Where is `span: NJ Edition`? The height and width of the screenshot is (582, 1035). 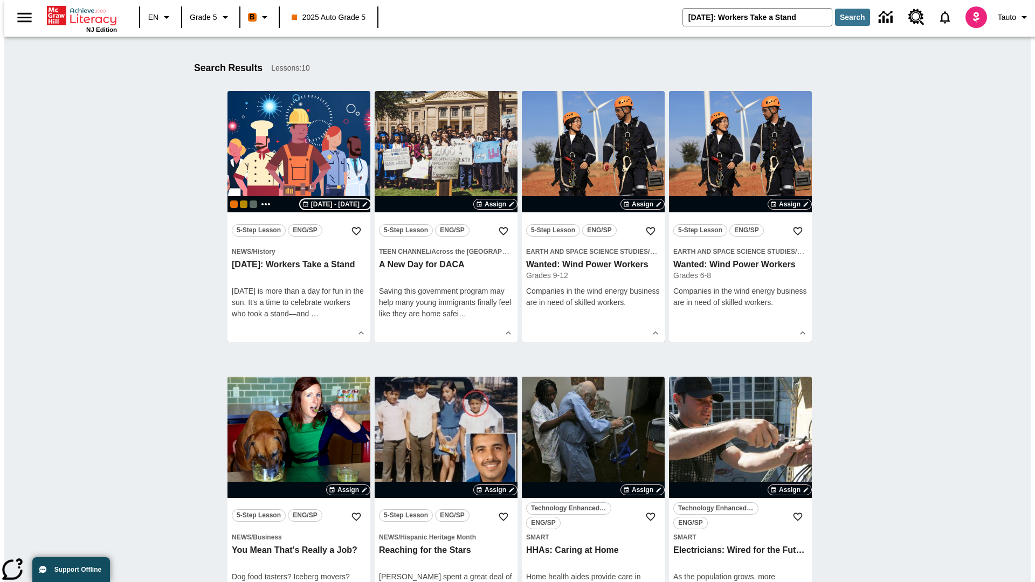
span: NJ Edition is located at coordinates (101, 30).